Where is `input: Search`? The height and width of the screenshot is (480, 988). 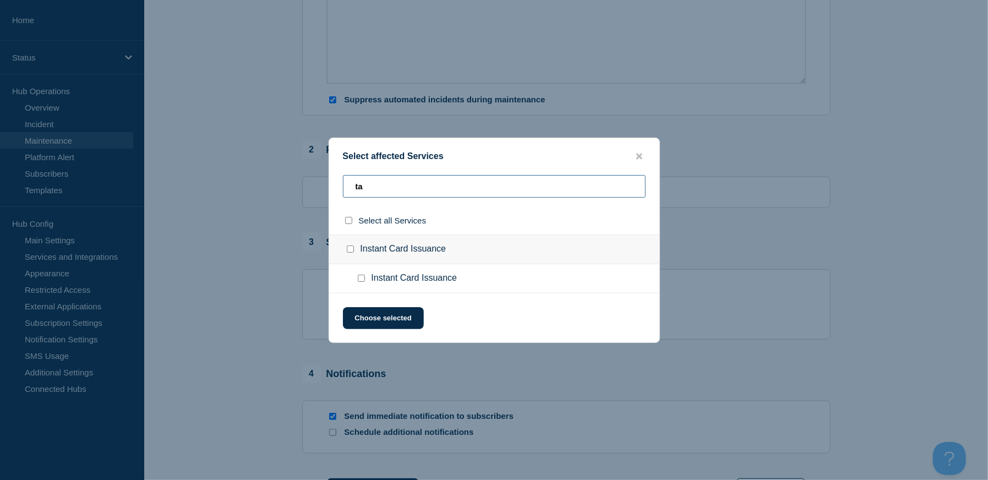
input: Search is located at coordinates (494, 186).